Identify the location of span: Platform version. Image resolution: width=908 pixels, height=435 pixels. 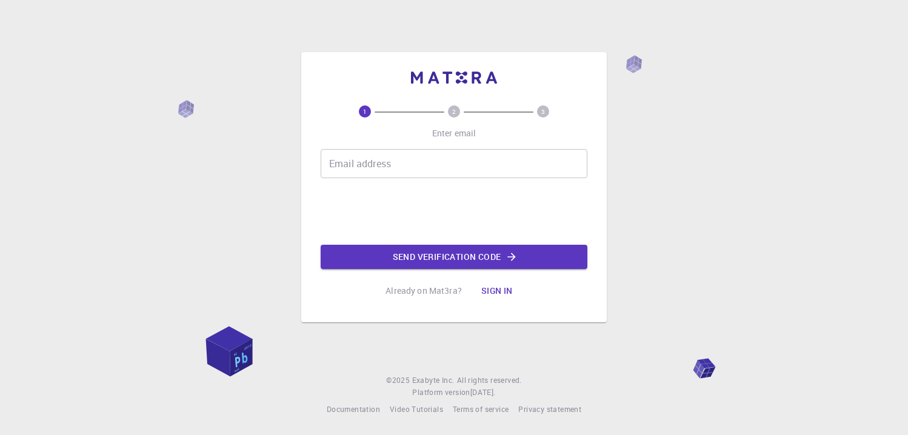
(441, 393).